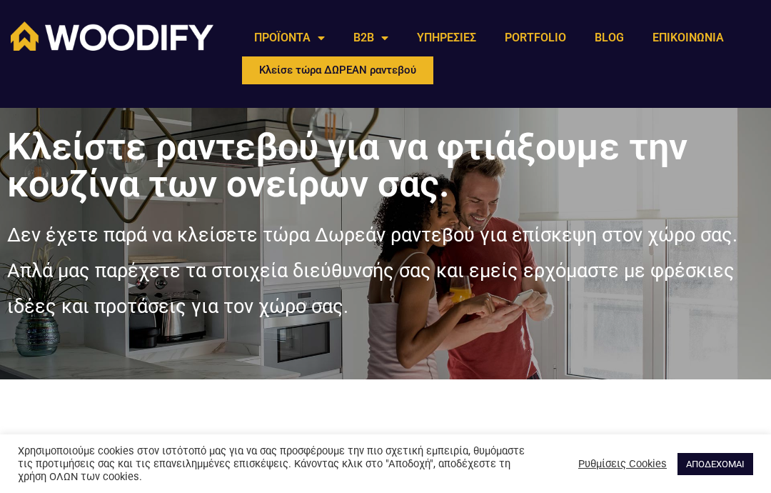 This screenshot has width=771, height=493. What do you see at coordinates (623, 463) in the screenshot?
I see `a: Ρυθμίσεις Cookies` at bounding box center [623, 463].